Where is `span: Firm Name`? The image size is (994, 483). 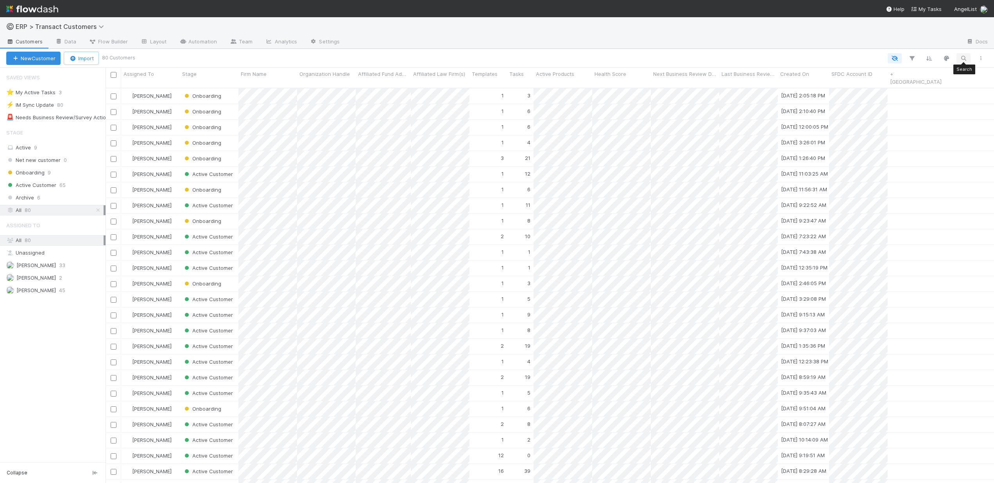
span: Firm Name is located at coordinates (254, 74).